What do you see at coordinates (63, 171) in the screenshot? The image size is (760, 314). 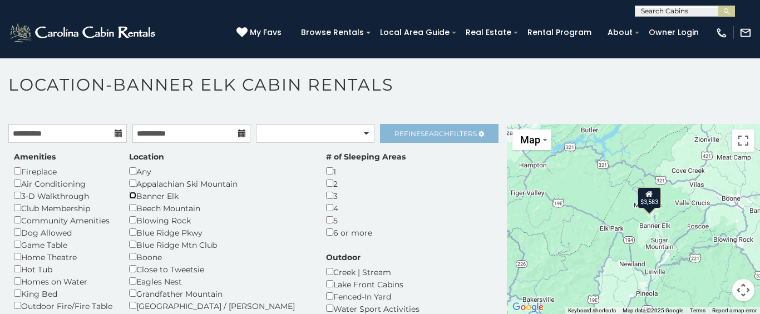 I see `div: Fireplace` at bounding box center [63, 171].